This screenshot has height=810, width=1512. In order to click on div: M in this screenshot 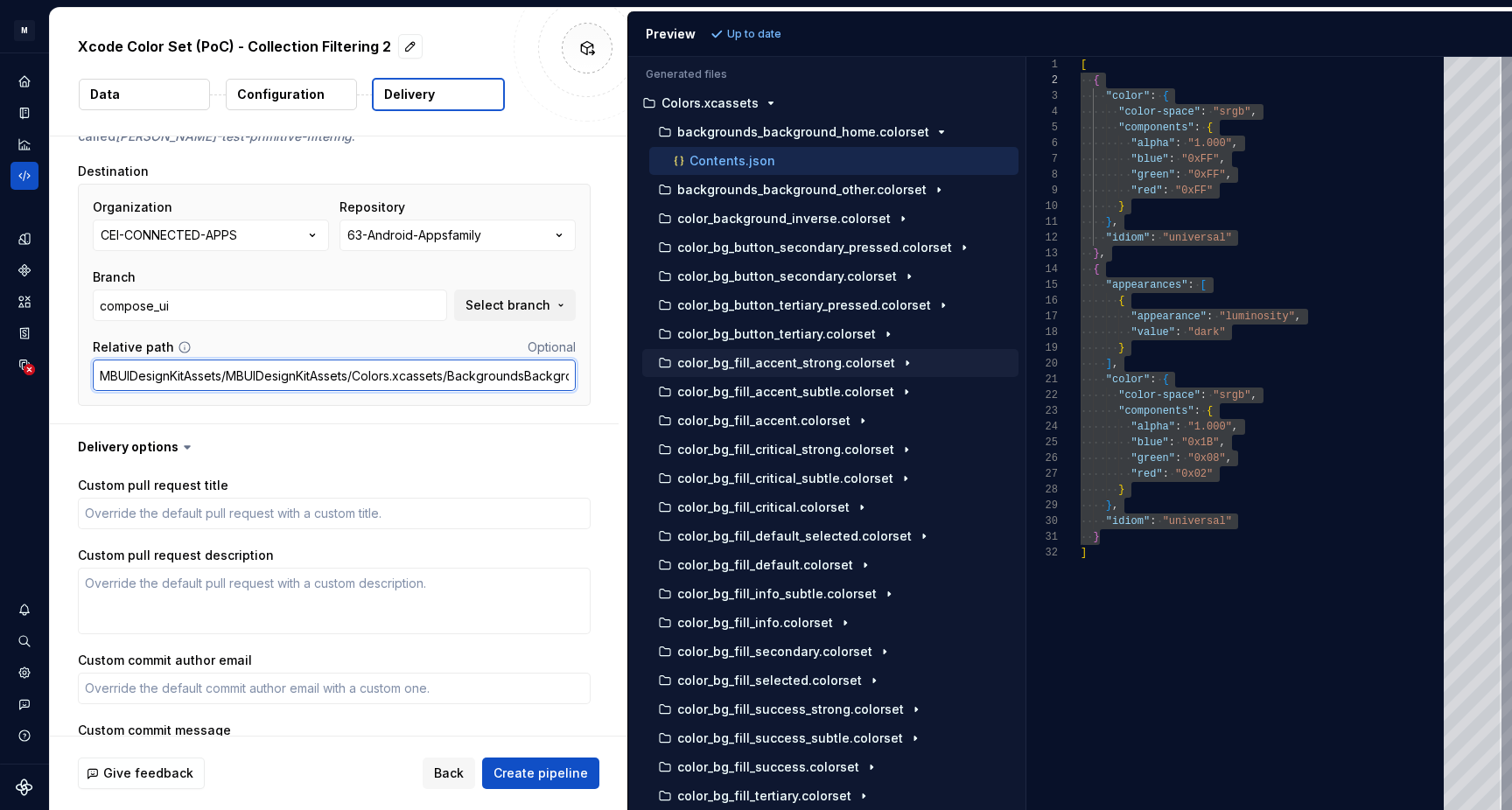, I will do `click(25, 31)`.